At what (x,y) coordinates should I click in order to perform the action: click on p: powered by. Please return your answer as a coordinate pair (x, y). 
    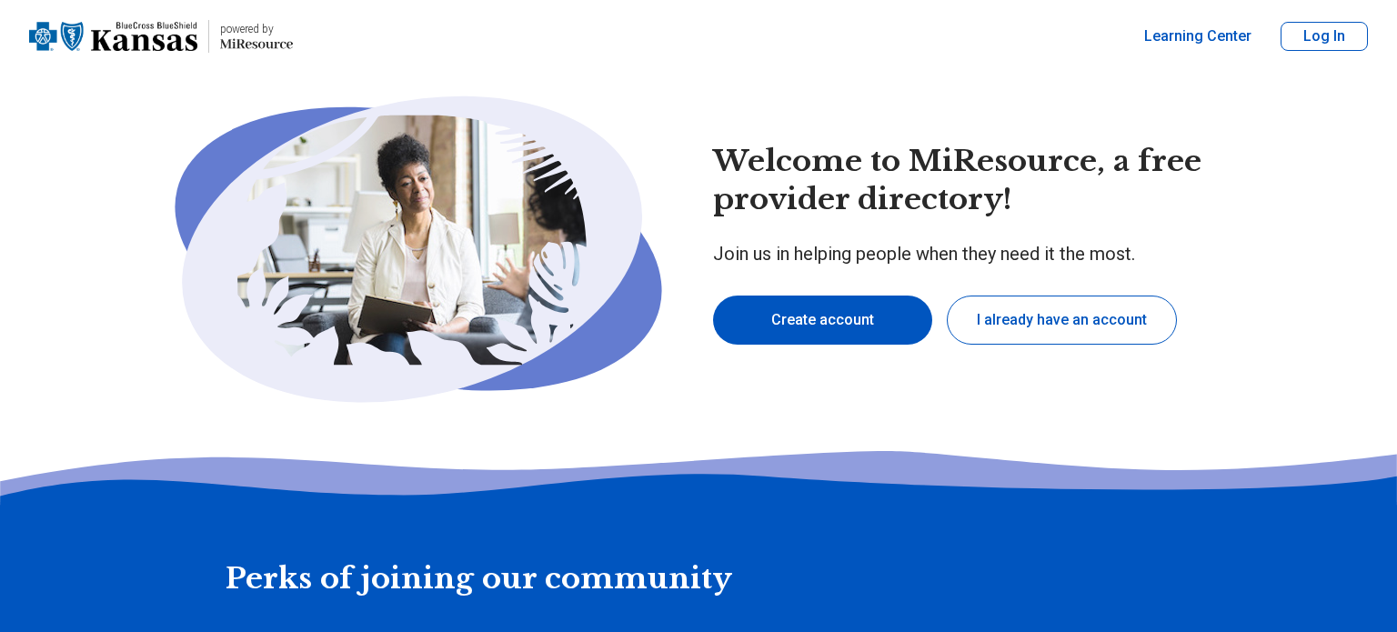
    Looking at the image, I should click on (257, 29).